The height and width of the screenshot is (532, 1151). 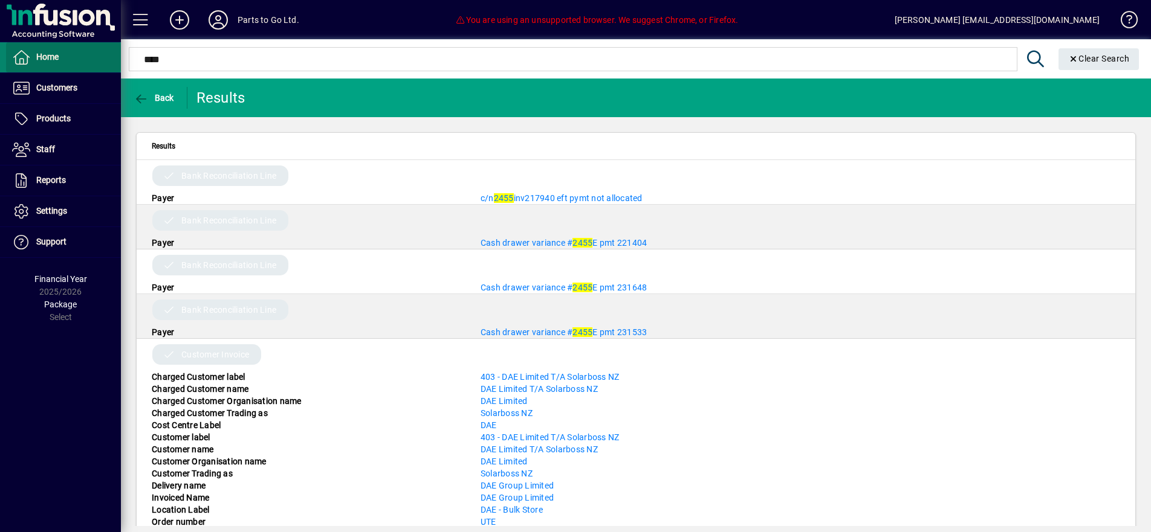 I want to click on span: DAE - Bulk Store, so click(x=511, y=510).